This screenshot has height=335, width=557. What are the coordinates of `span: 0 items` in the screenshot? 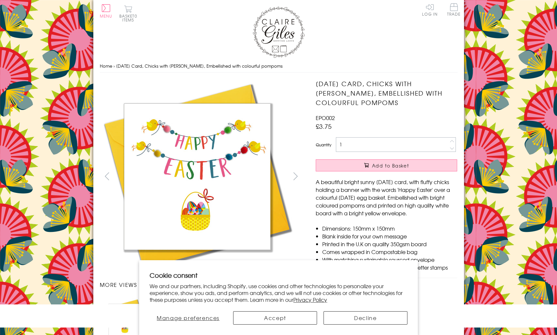 It's located at (130, 18).